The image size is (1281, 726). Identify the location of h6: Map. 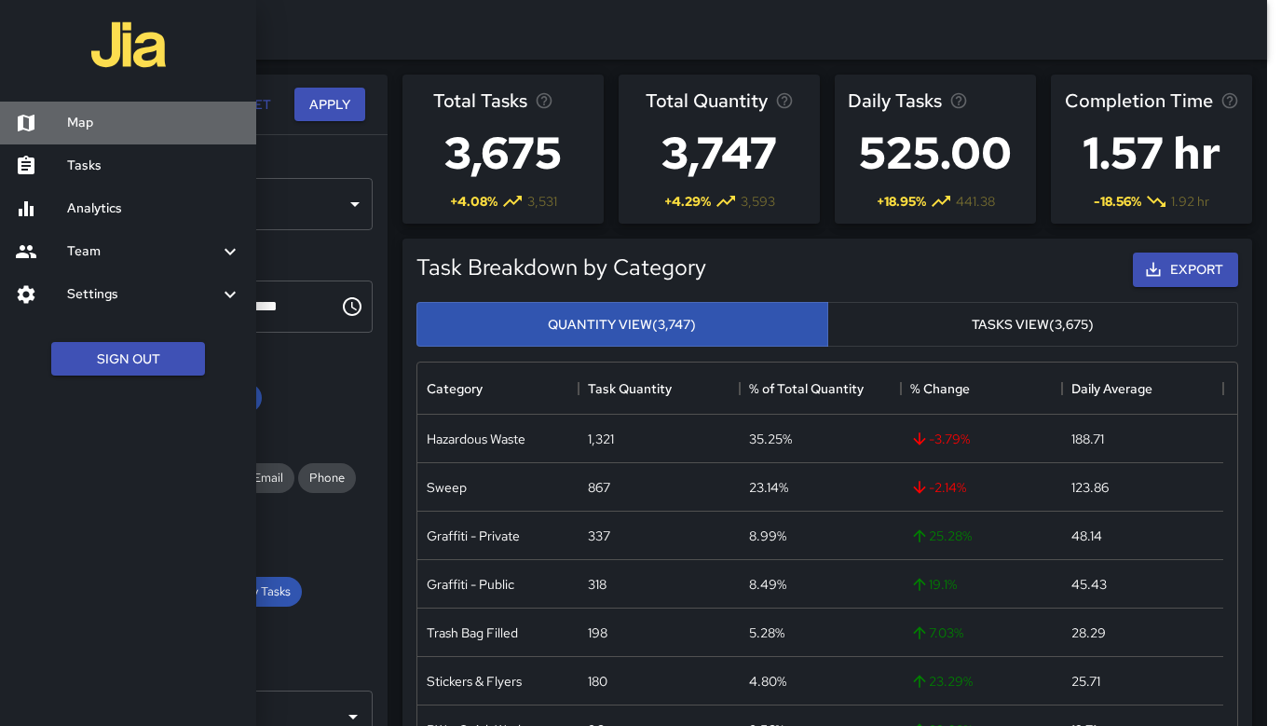
(154, 123).